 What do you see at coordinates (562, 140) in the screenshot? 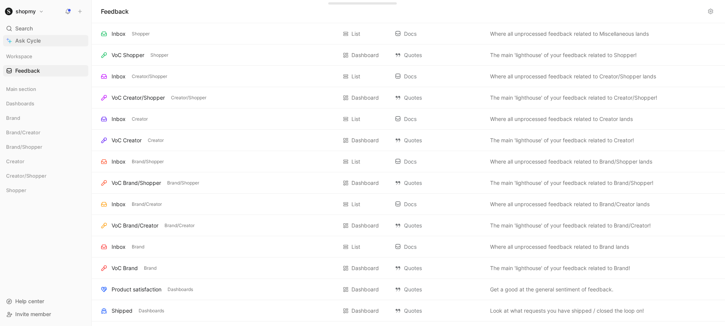
I see `span: The main 'lighthouse' of your feedback related to Creator!` at bounding box center [562, 140].